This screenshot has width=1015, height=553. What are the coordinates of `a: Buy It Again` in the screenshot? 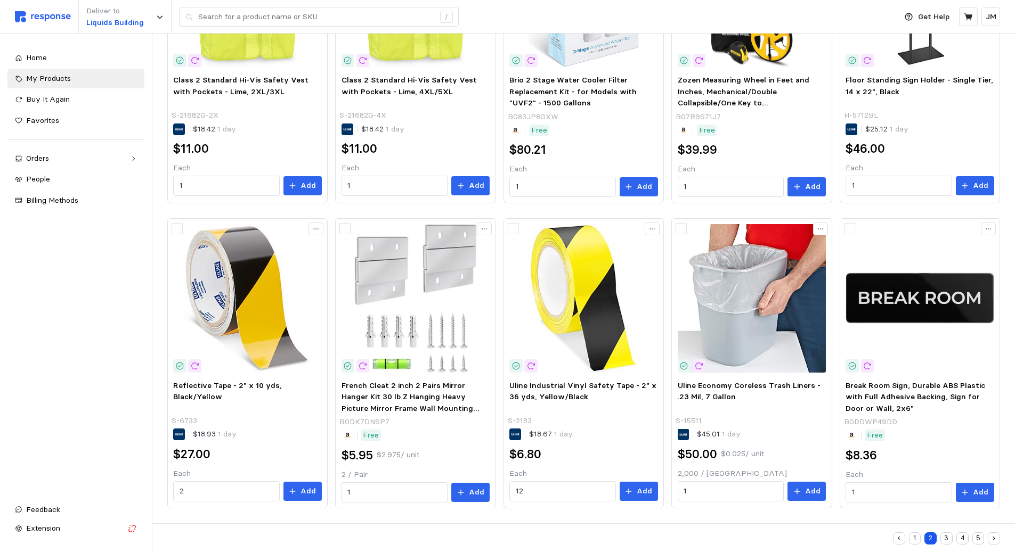 It's located at (76, 100).